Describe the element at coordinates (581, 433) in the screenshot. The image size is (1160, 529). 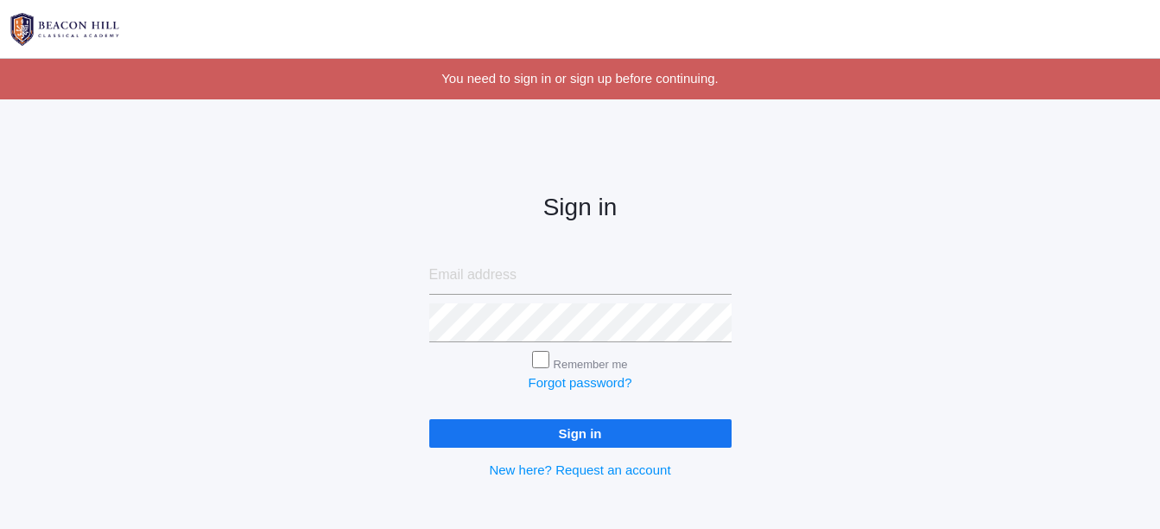
I see `input: Sign in` at that location.